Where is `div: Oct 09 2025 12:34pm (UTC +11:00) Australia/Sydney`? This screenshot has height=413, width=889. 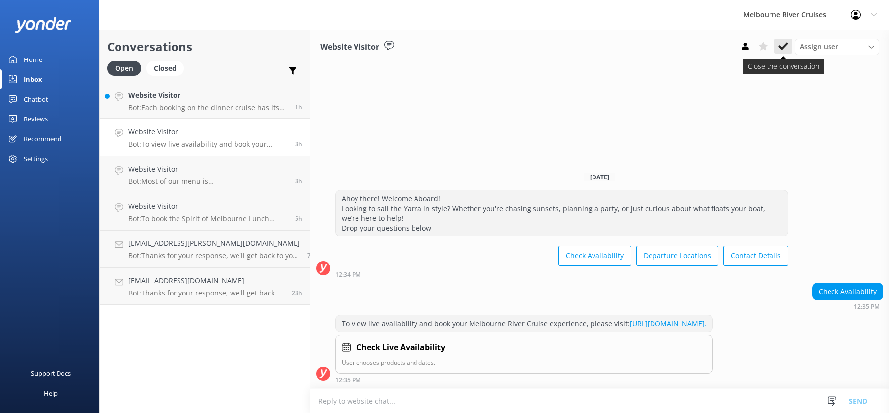 div: Oct 09 2025 12:34pm (UTC +11:00) Australia/Sydney is located at coordinates (562, 274).